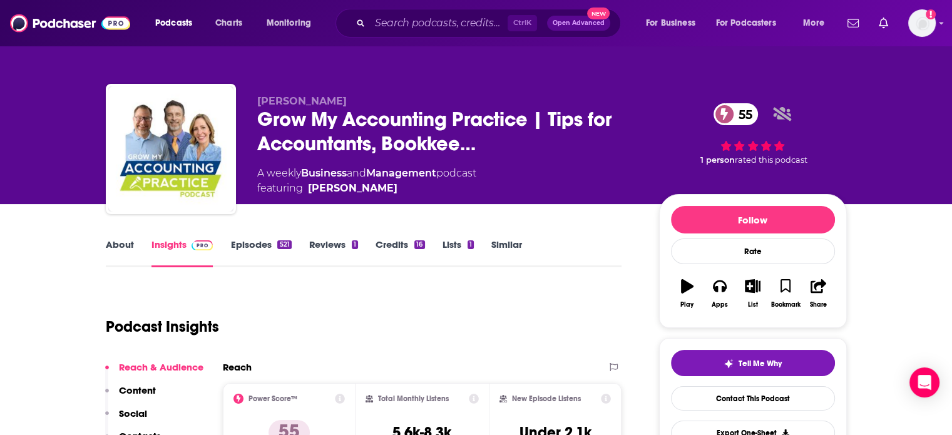 This screenshot has width=952, height=435. What do you see at coordinates (120, 253) in the screenshot?
I see `a: About` at bounding box center [120, 253].